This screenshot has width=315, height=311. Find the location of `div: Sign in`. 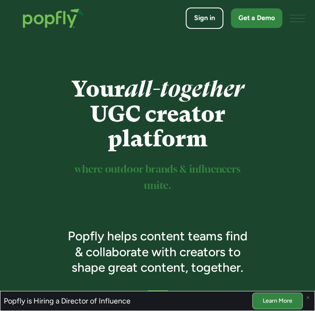

div: Sign in is located at coordinates (204, 18).